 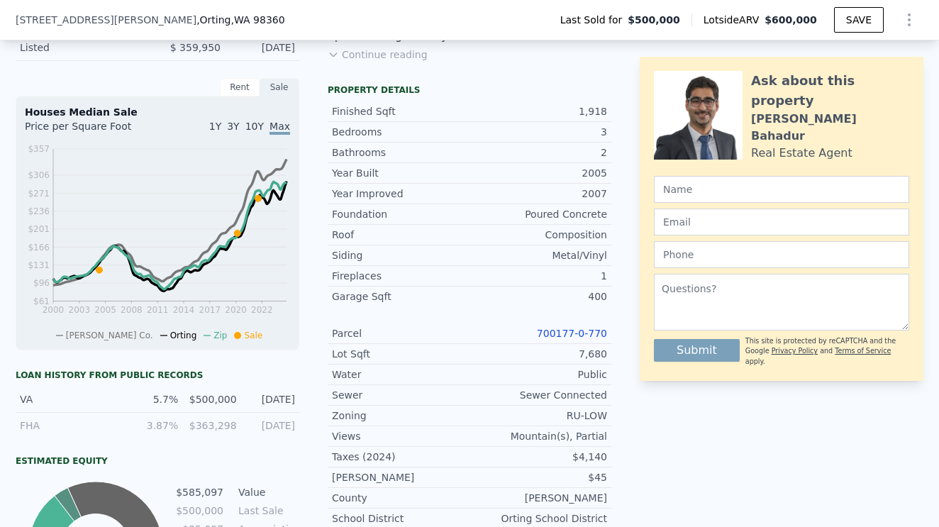 What do you see at coordinates (538, 416) in the screenshot?
I see `div: RU-LOW` at bounding box center [538, 416].